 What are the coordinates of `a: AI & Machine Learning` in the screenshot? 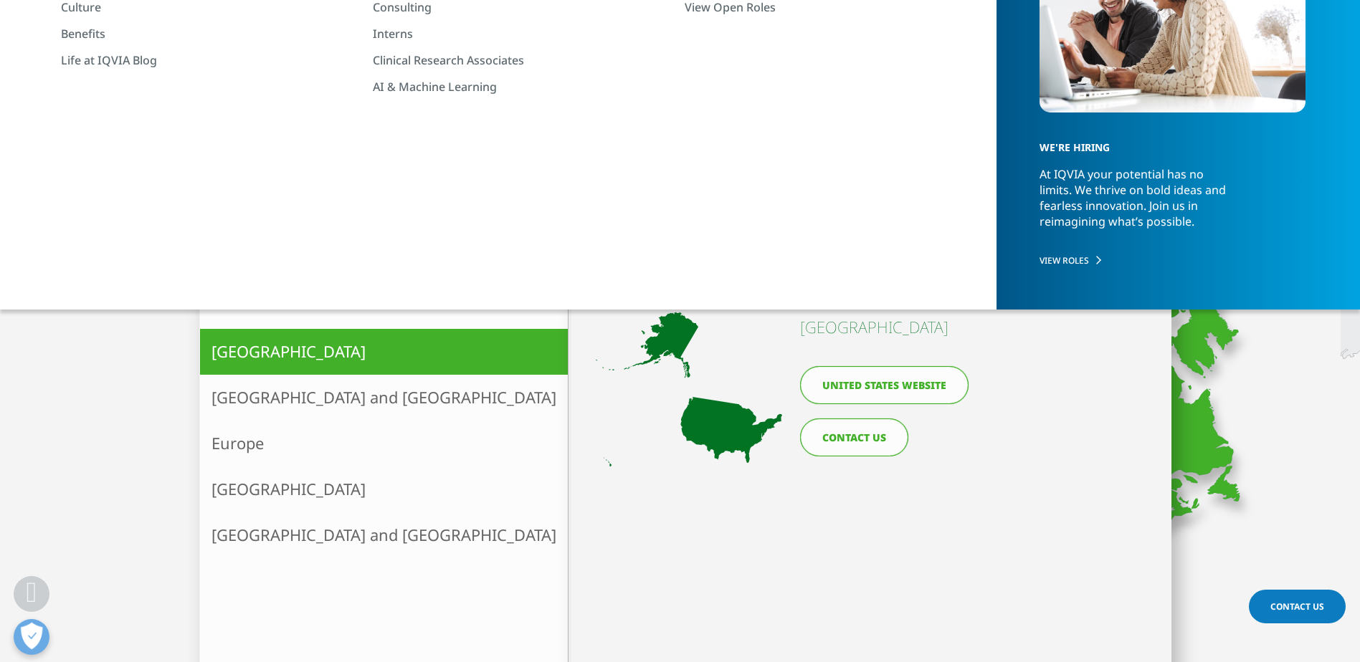 It's located at (515, 87).